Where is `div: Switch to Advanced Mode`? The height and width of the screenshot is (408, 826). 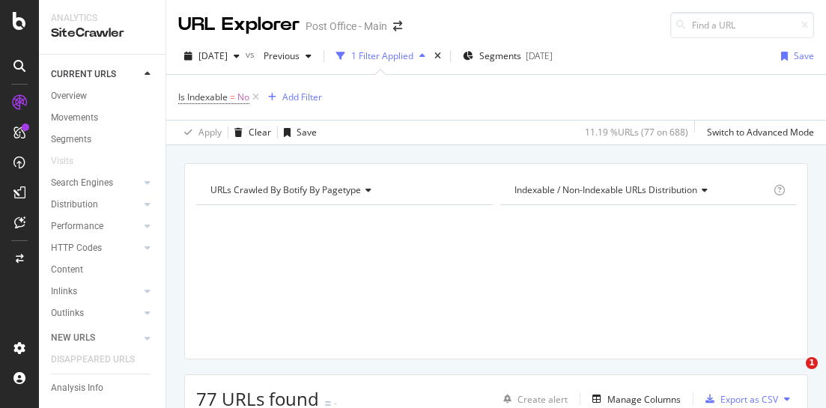 div: Switch to Advanced Mode is located at coordinates (760, 132).